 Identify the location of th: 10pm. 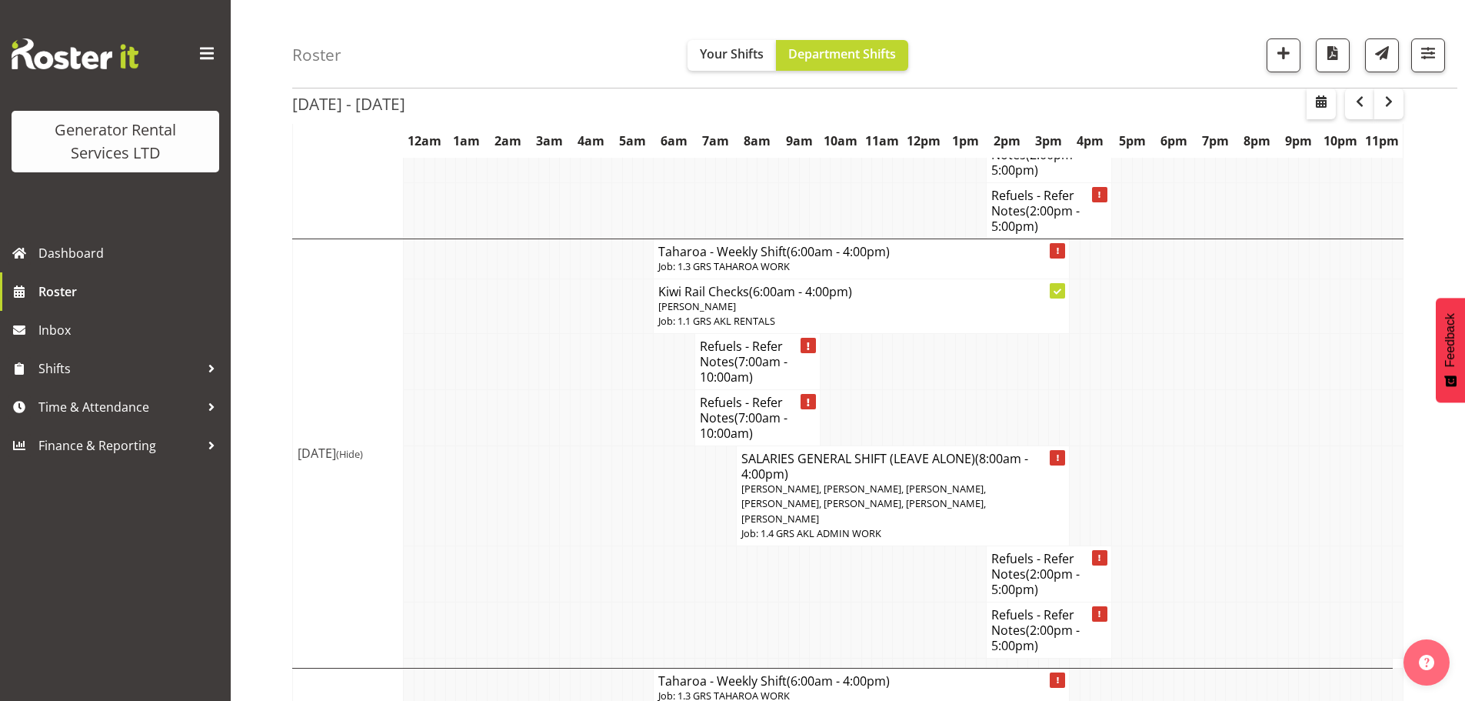
(1340, 141).